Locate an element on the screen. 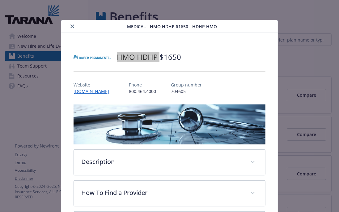 The image size is (339, 212). div: How To Find a Provider is located at coordinates (170, 193).